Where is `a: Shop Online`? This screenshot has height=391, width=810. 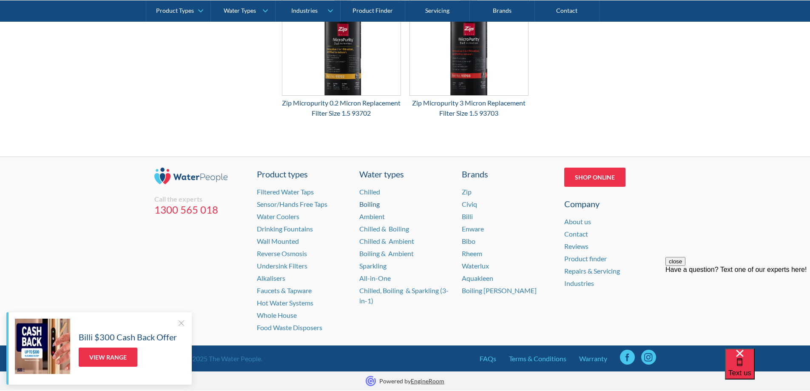
a: Shop Online is located at coordinates (595, 177).